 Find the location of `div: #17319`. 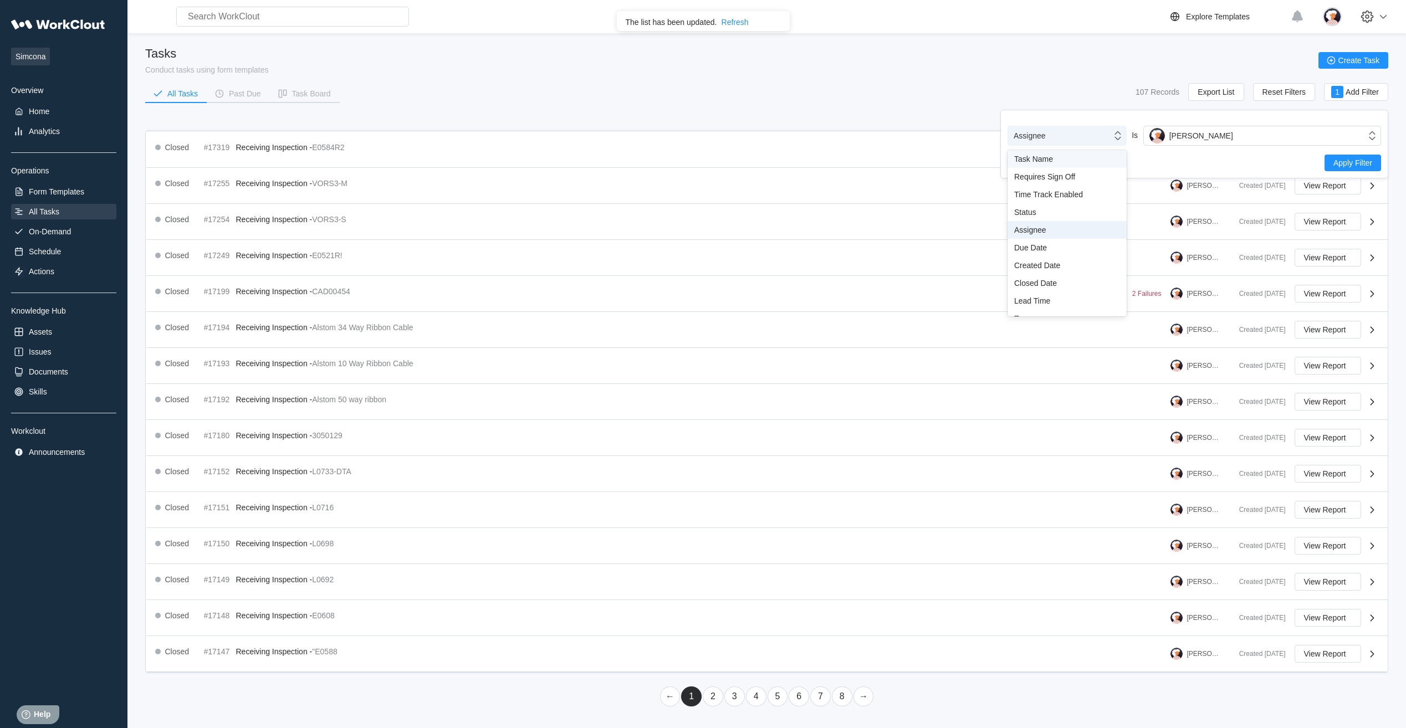

div: #17319 is located at coordinates (218, 147).